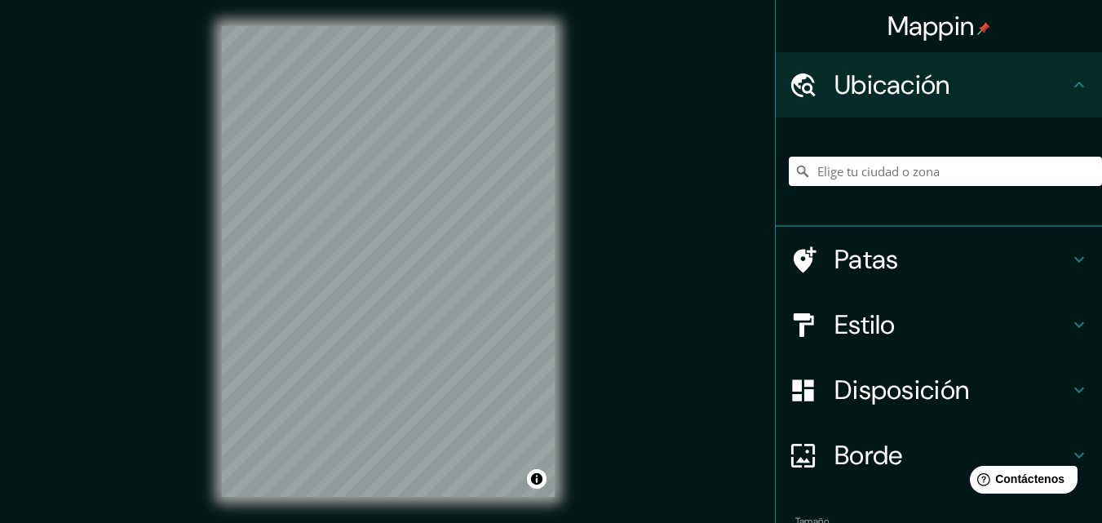  Describe the element at coordinates (864, 325) in the screenshot. I see `font: Estilo` at that location.